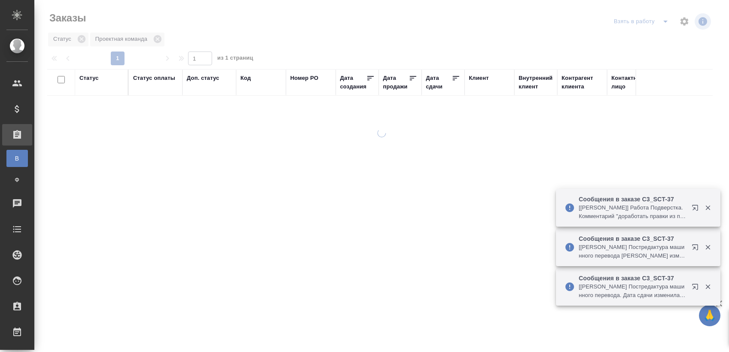 This screenshot has width=729, height=352. Describe the element at coordinates (17, 180) in the screenshot. I see `span: Ф` at that location.